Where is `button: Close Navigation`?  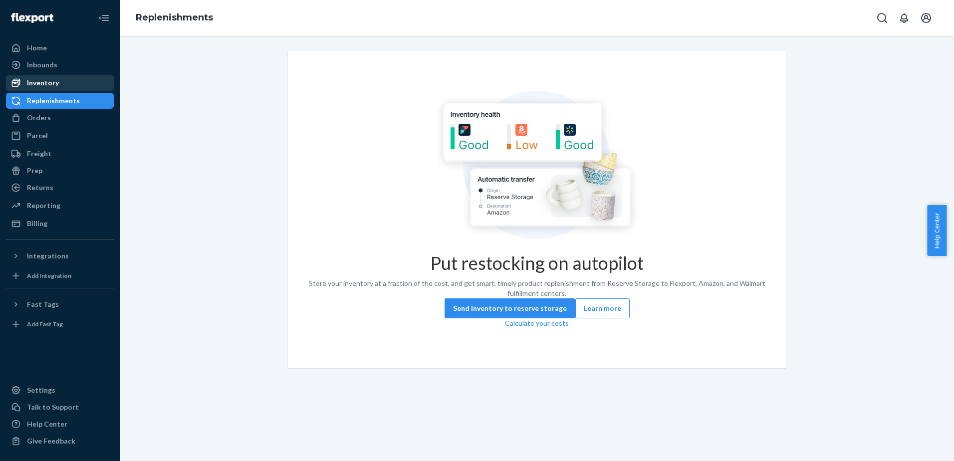
button: Close Navigation is located at coordinates (104, 18).